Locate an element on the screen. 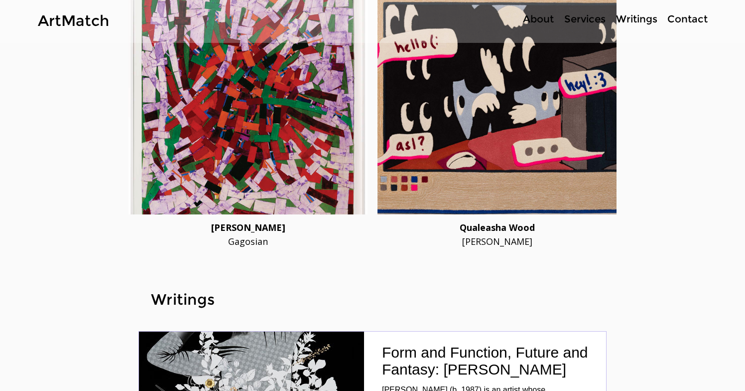 The width and height of the screenshot is (745, 391). a: ArtMatch is located at coordinates (73, 20).